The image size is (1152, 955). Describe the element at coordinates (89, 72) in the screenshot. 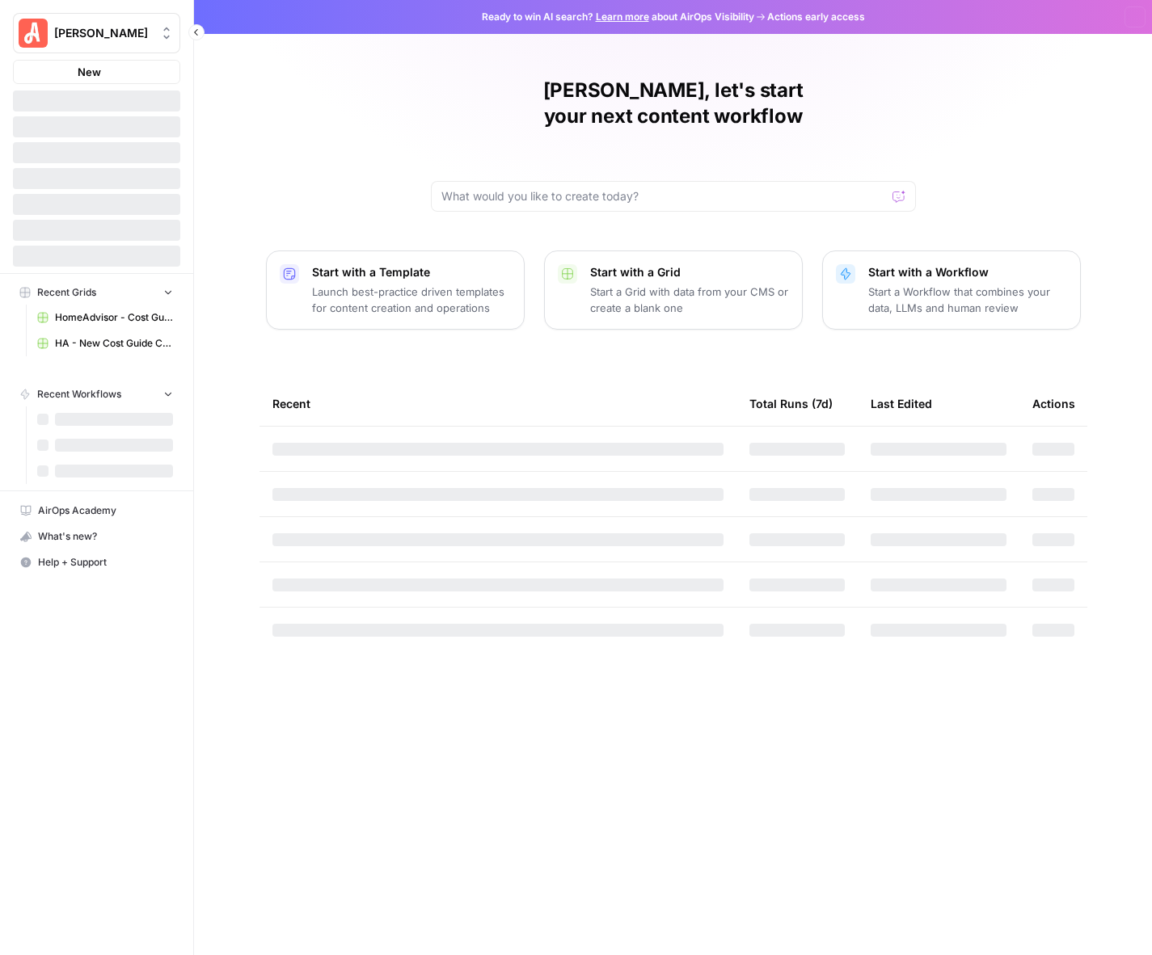

I see `span: New` at that location.